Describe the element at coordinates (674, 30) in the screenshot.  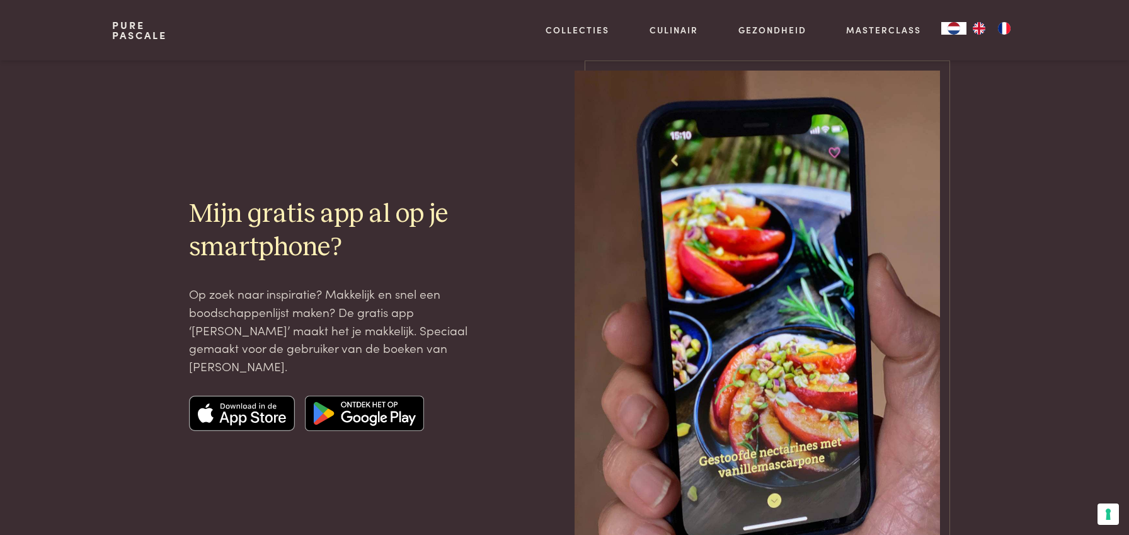
I see `a: Culinair` at that location.